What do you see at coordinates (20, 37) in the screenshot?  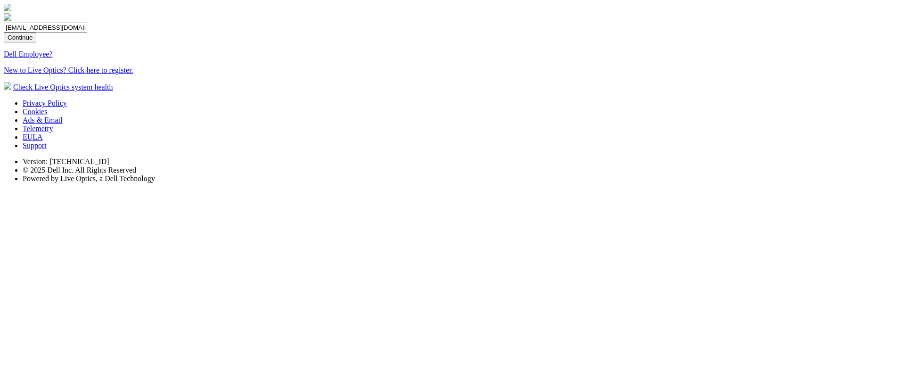 I see `input: Continue` at bounding box center [20, 37].